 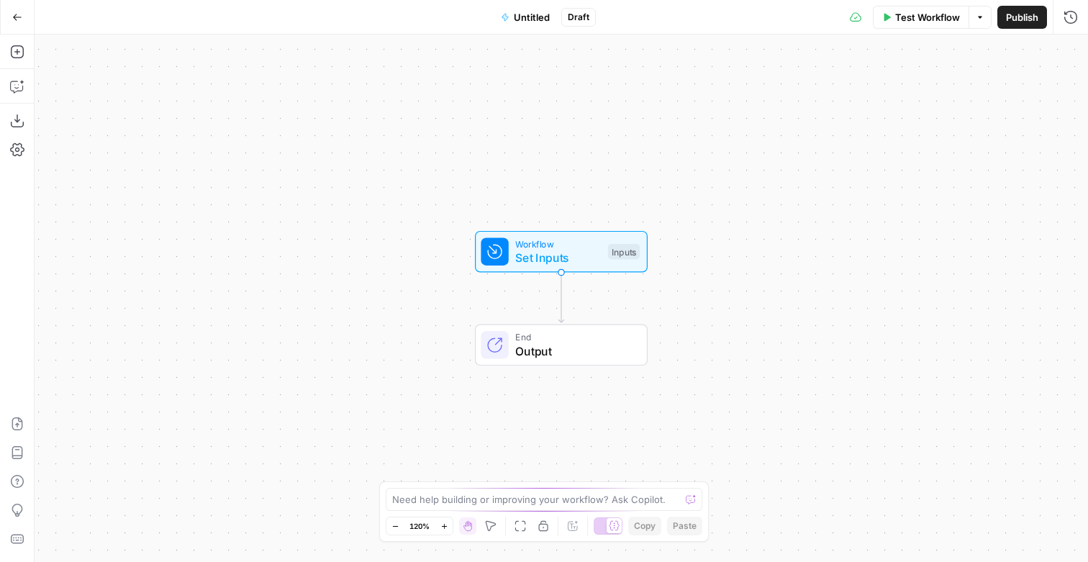 I want to click on span: Paste, so click(x=684, y=526).